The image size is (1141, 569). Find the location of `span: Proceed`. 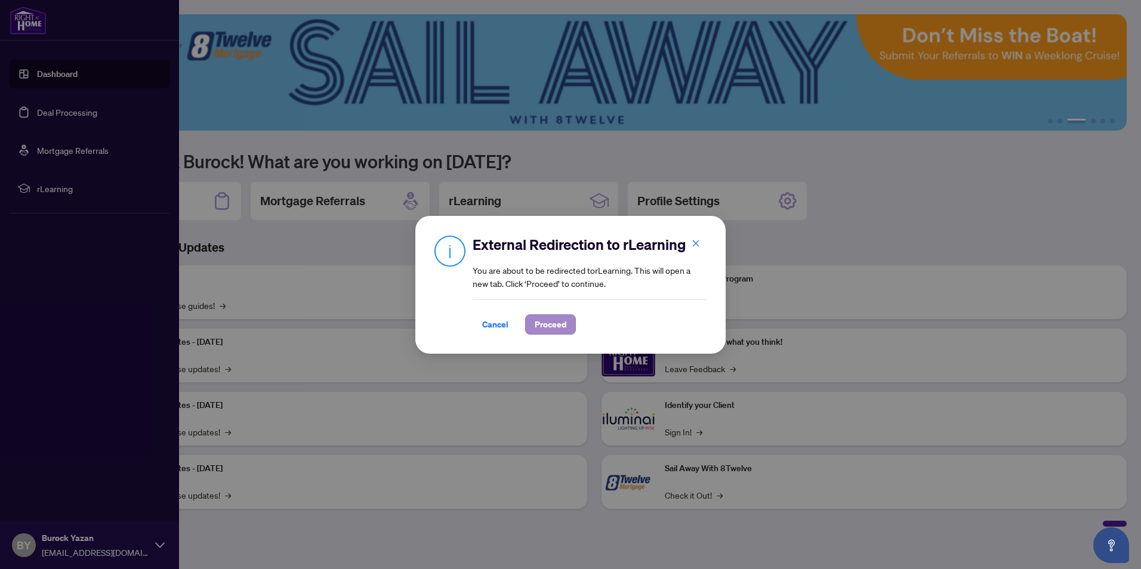

span: Proceed is located at coordinates (550, 325).